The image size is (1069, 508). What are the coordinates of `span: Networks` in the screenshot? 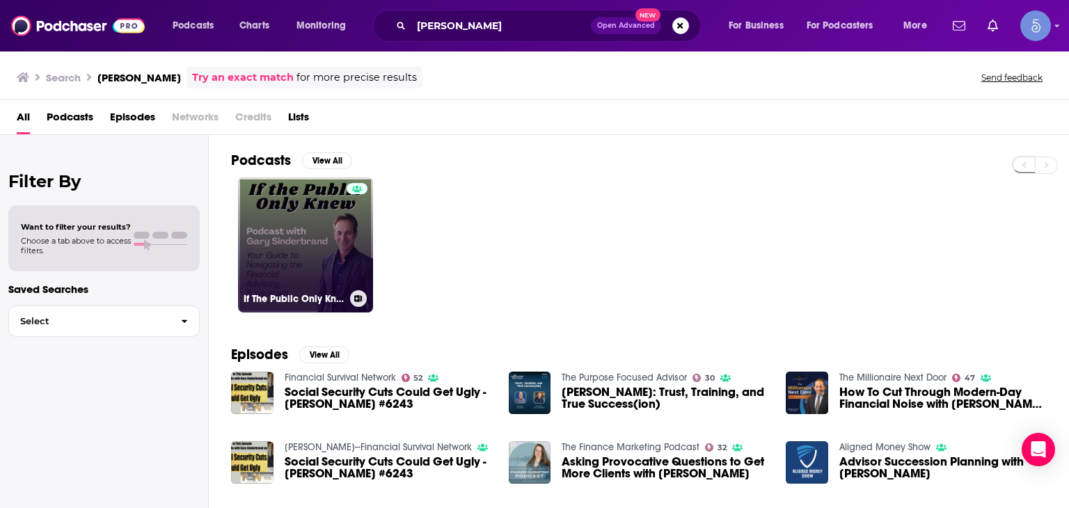 It's located at (195, 120).